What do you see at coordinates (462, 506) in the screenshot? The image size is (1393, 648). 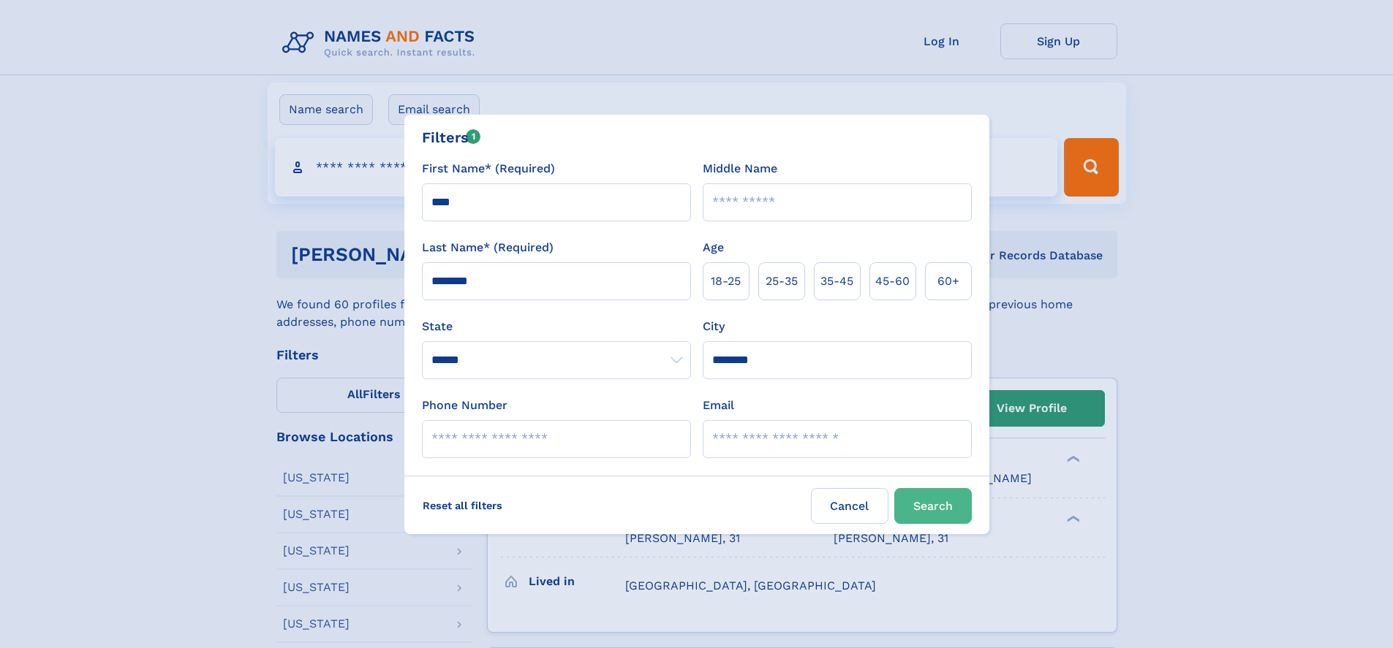 I see `label: Reset all filters` at bounding box center [462, 506].